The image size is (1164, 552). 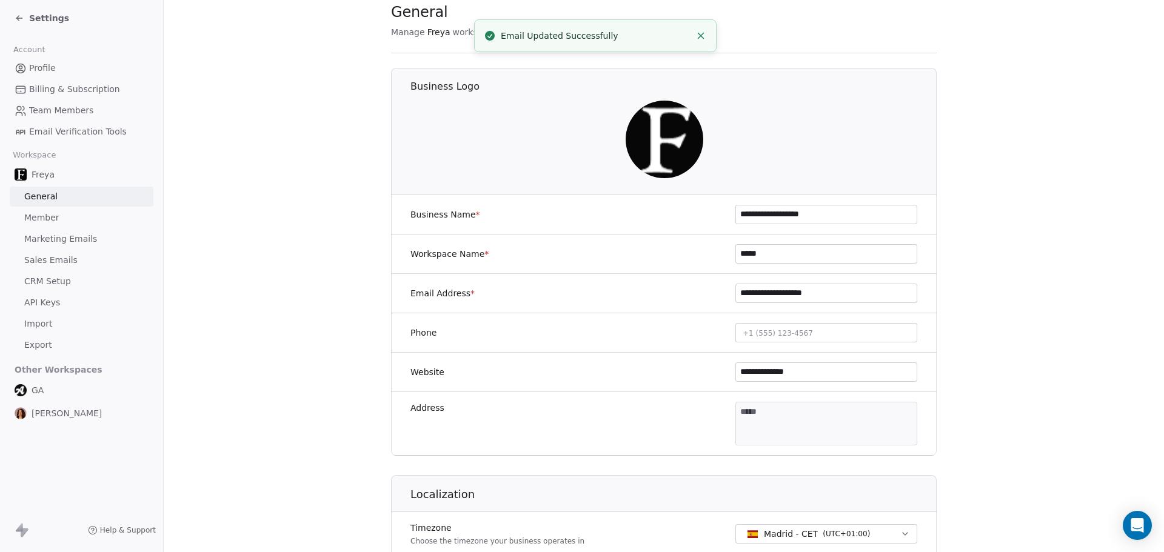 I want to click on span: +1 (555) 123-4567, so click(x=778, y=333).